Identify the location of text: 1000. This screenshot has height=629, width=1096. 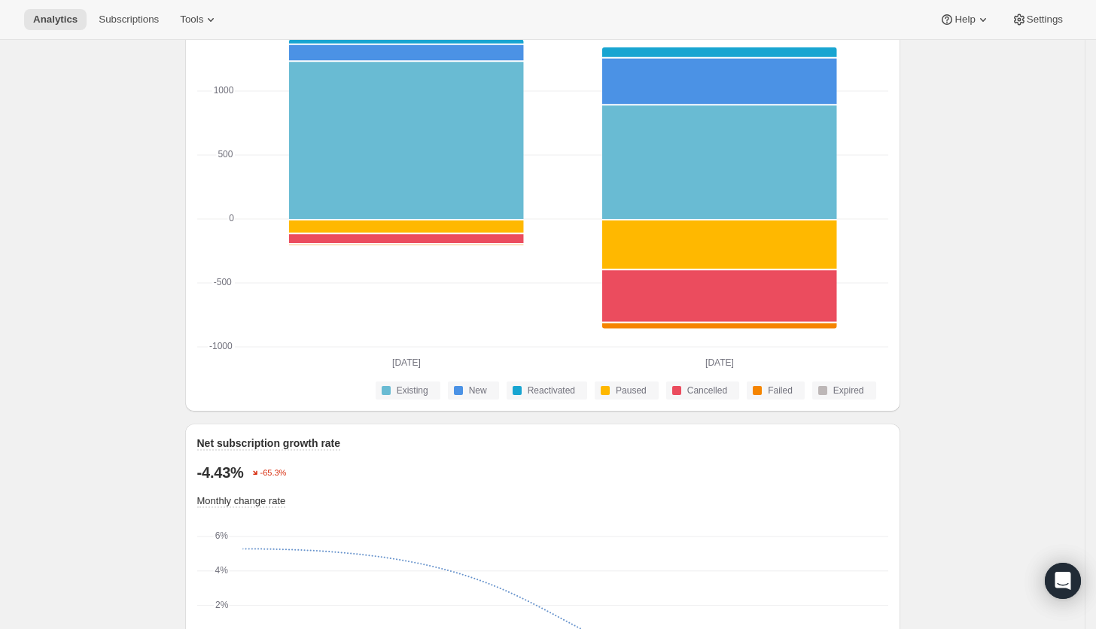
(223, 90).